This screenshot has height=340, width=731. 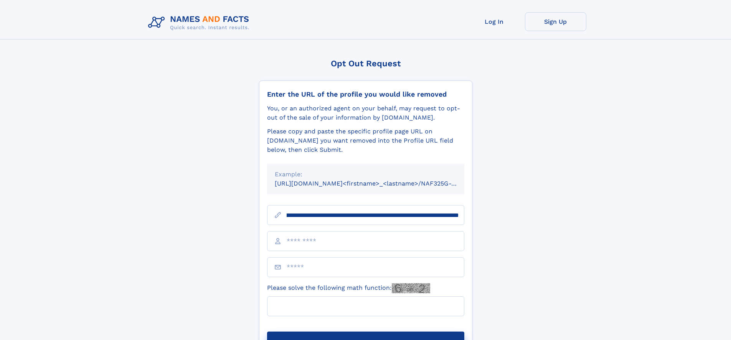 I want to click on div: Example:, so click(x=366, y=175).